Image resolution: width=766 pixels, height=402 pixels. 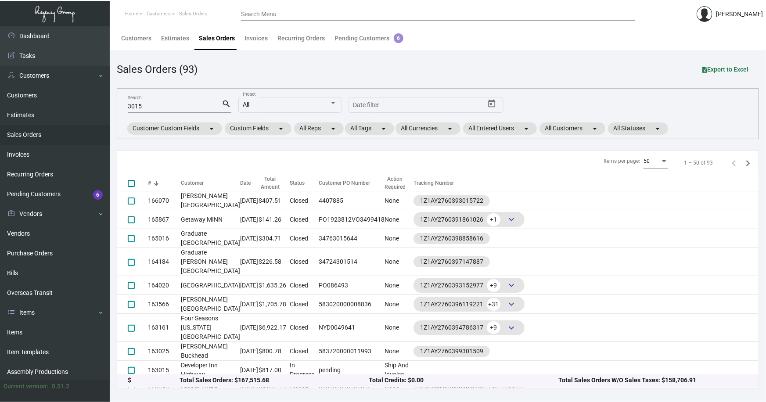 What do you see at coordinates (274, 201) in the screenshot?
I see `td: $407.51` at bounding box center [274, 201].